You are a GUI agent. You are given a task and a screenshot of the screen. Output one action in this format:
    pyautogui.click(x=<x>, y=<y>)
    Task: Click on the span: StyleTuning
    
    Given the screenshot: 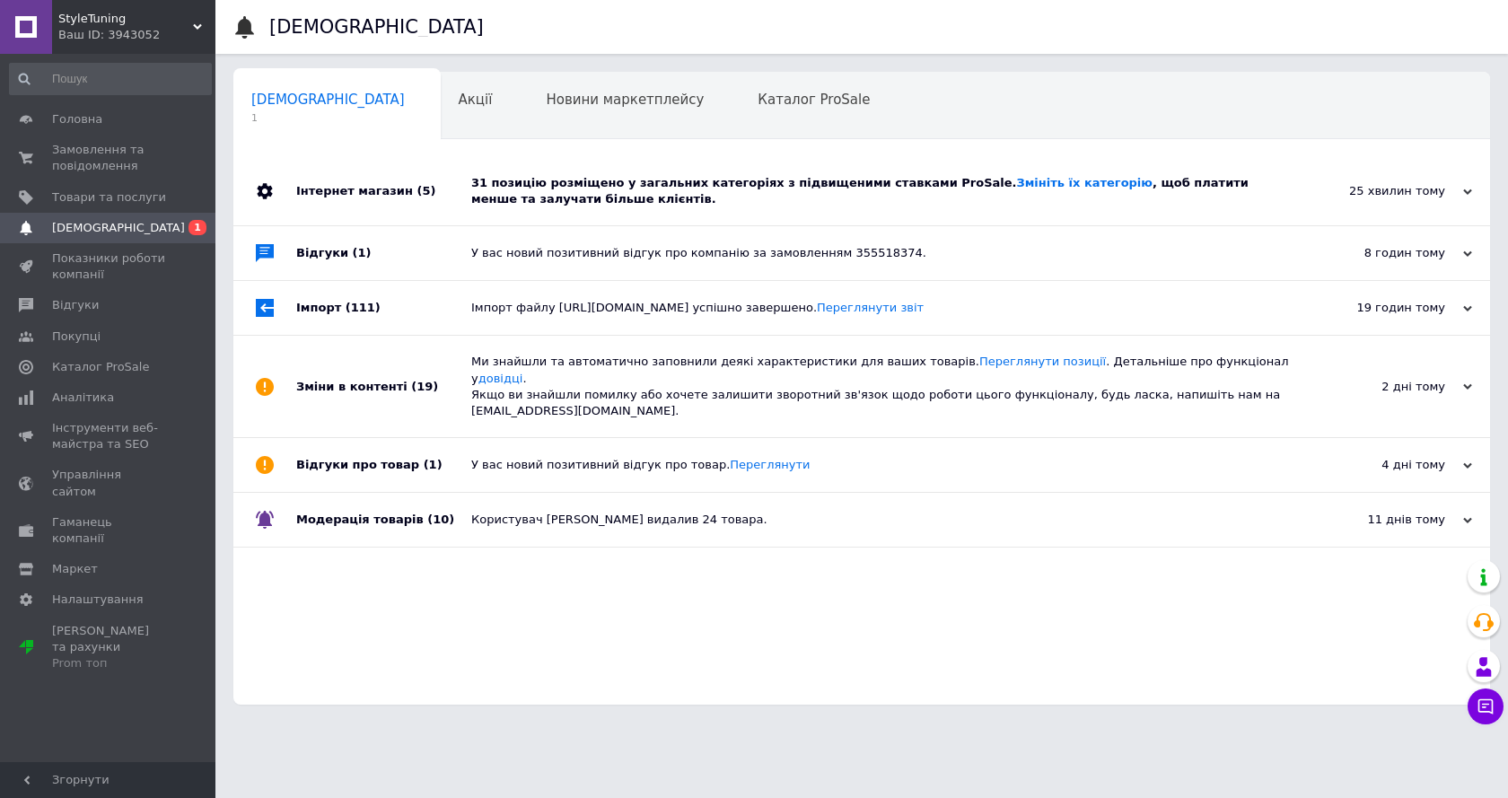 What is the action you would take?
    pyautogui.click(x=126, y=19)
    